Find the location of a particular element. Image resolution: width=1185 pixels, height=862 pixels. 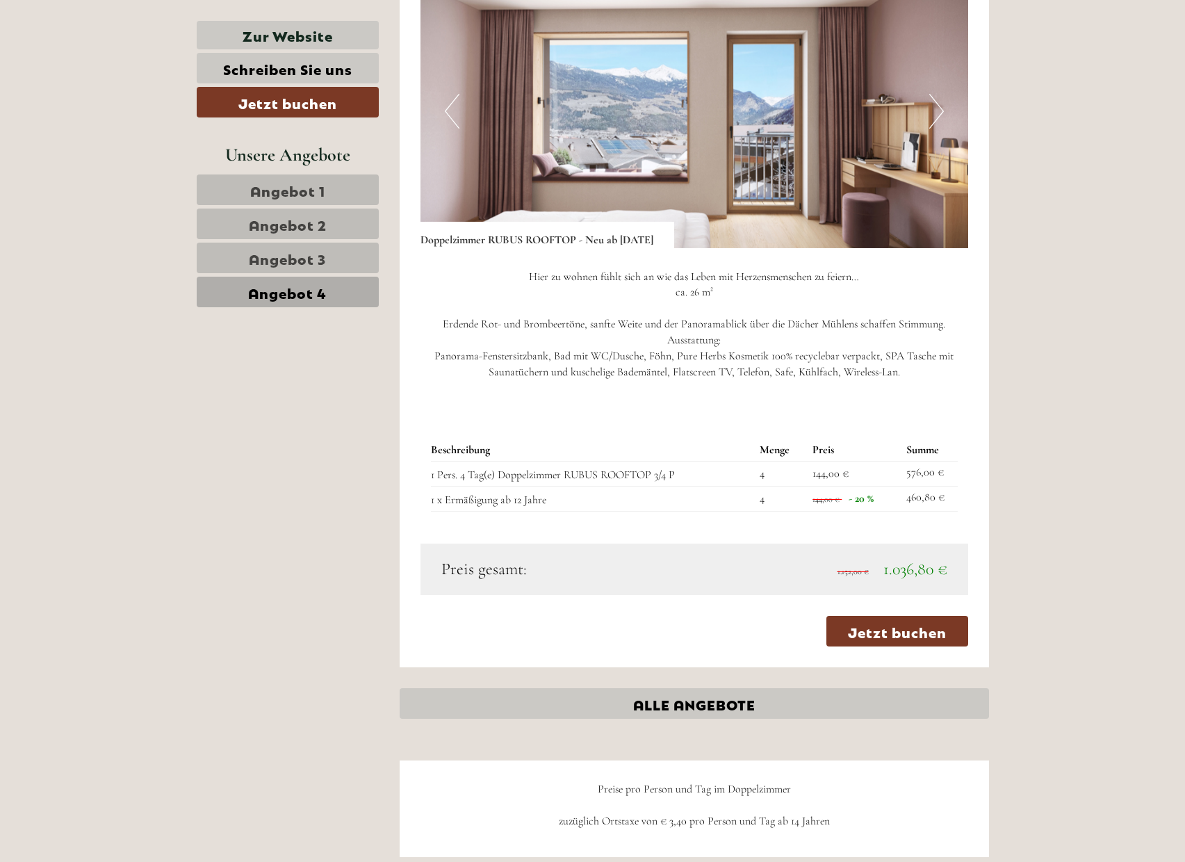

th: Menge is located at coordinates (781, 450).